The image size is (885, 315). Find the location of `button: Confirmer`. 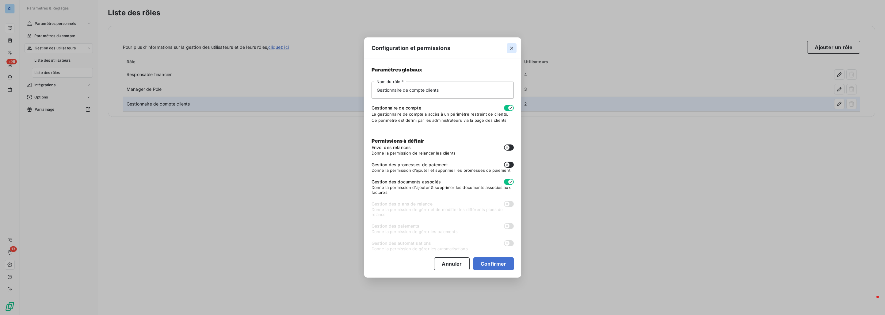

button: Confirmer is located at coordinates (494, 264).